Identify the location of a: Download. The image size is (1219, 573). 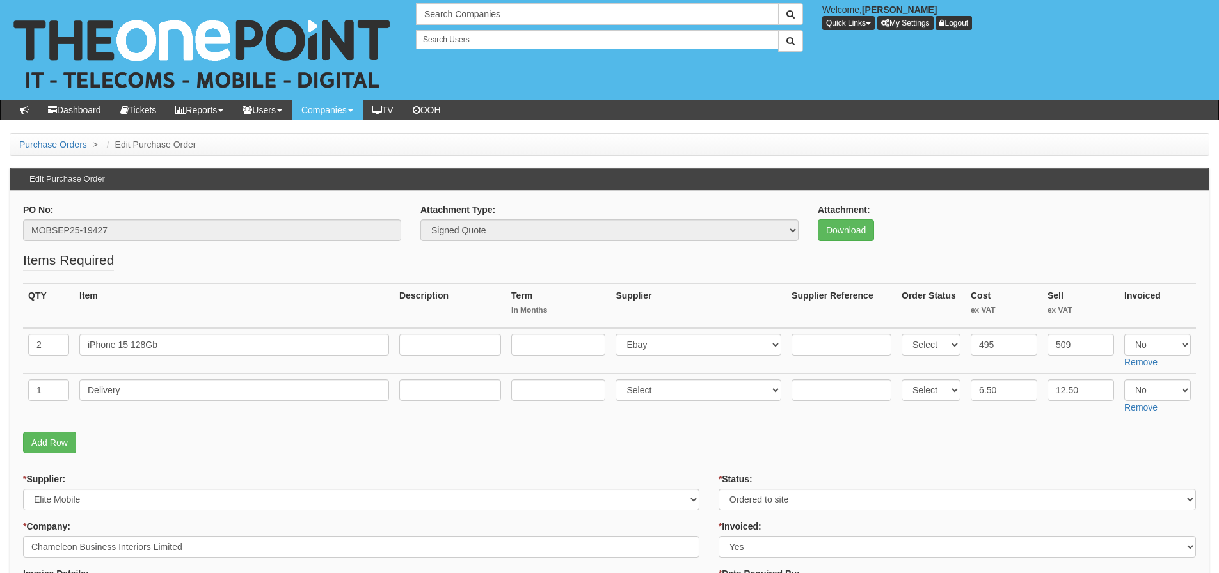
(846, 230).